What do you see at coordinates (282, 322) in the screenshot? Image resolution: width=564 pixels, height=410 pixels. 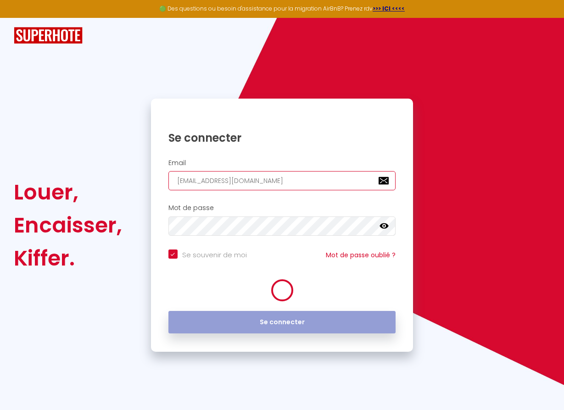 I see `button: Se connecter` at bounding box center [282, 322].